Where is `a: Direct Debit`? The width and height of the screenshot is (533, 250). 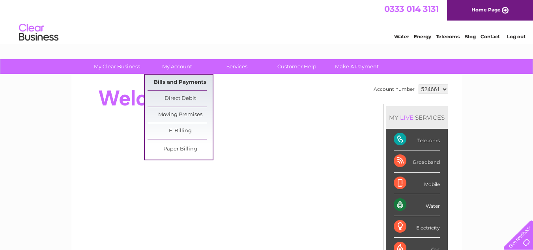
a: Direct Debit is located at coordinates (180, 99).